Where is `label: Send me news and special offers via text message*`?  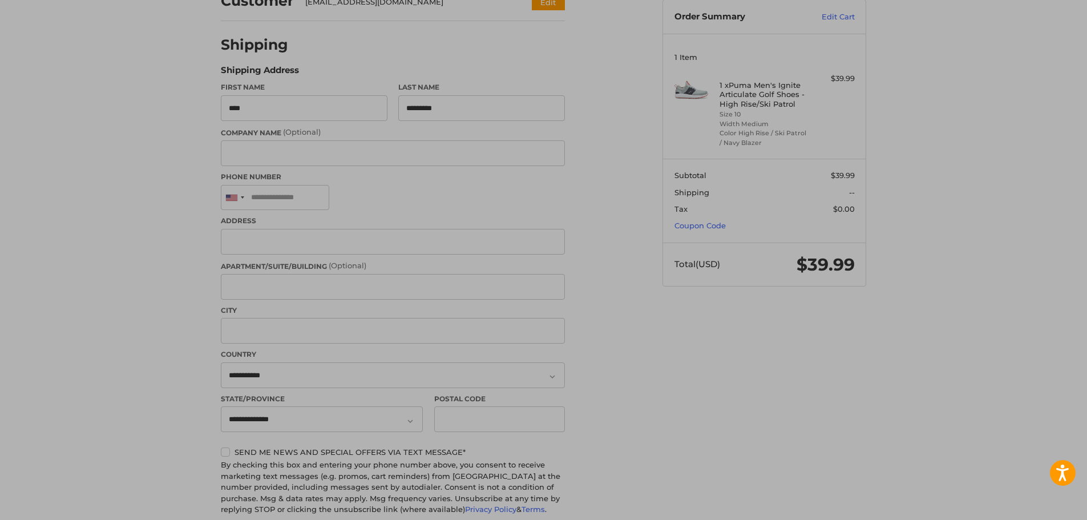
label: Send me news and special offers via text message* is located at coordinates (392, 452).